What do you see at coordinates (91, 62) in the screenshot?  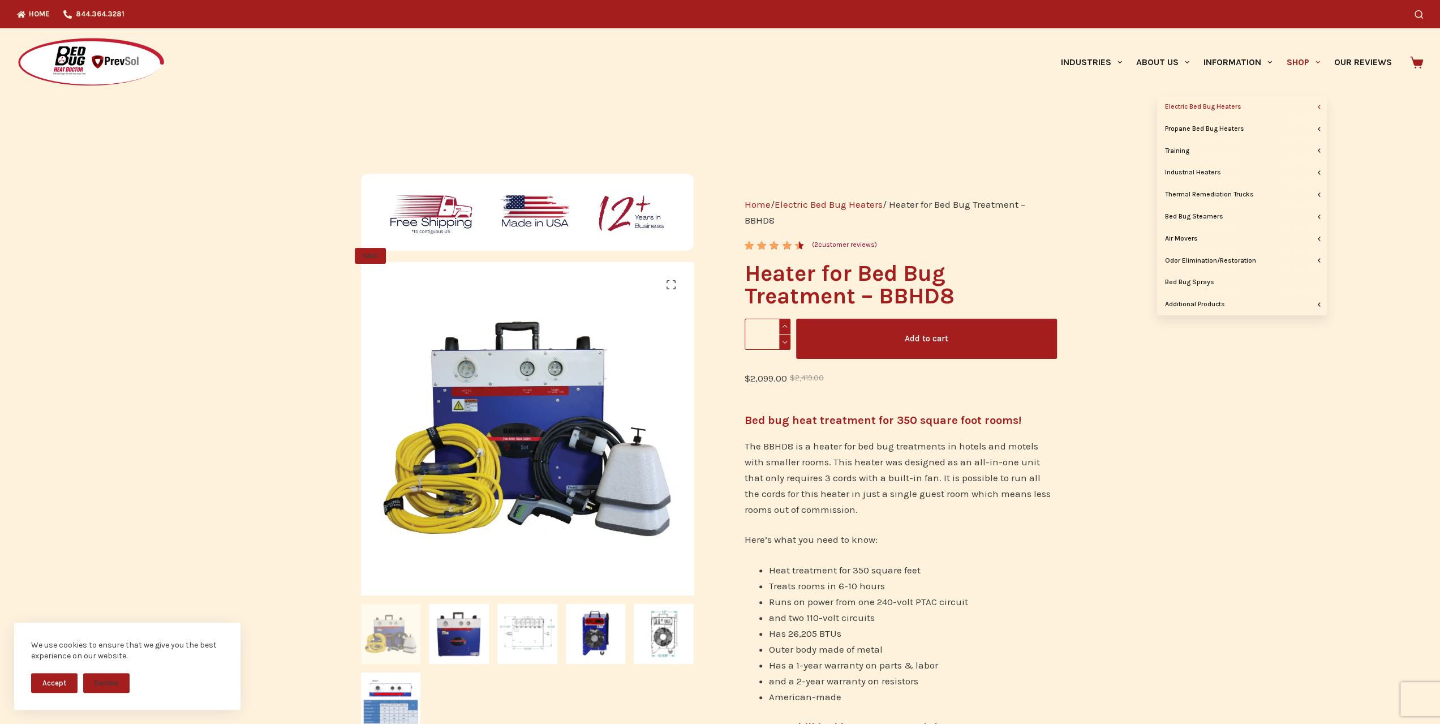 I see `a: Prevsol/Bed Bug Heat Doctor` at bounding box center [91, 62].